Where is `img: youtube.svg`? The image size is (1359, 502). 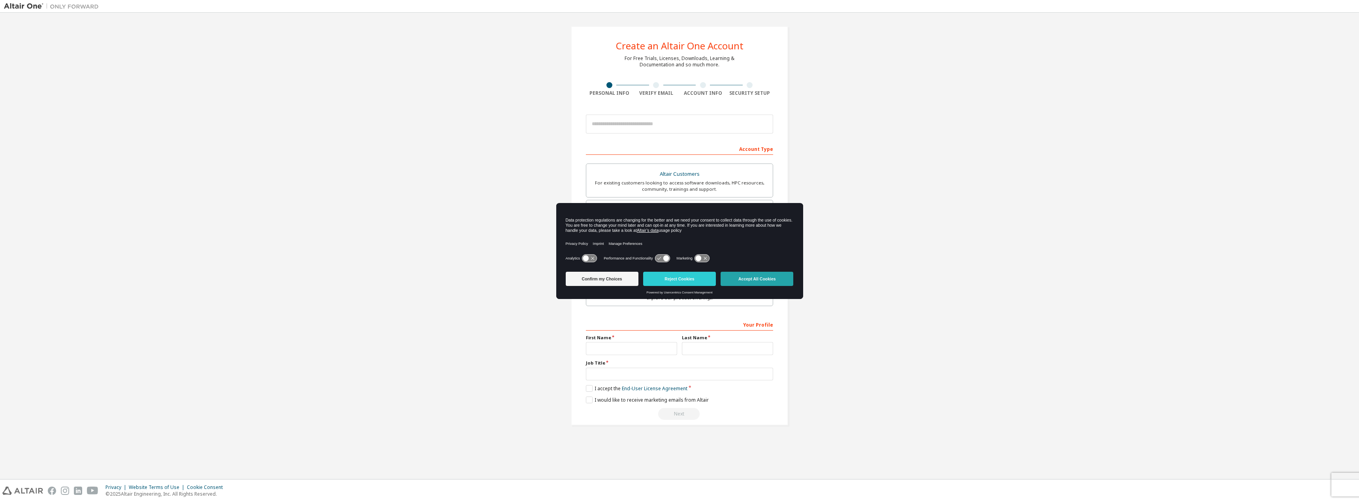 img: youtube.svg is located at coordinates (92, 491).